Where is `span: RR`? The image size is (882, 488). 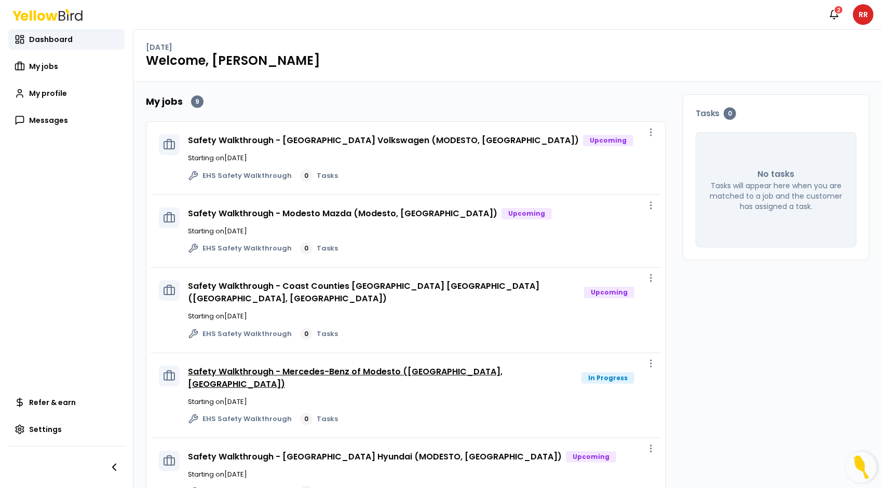
span: RR is located at coordinates (863, 15).